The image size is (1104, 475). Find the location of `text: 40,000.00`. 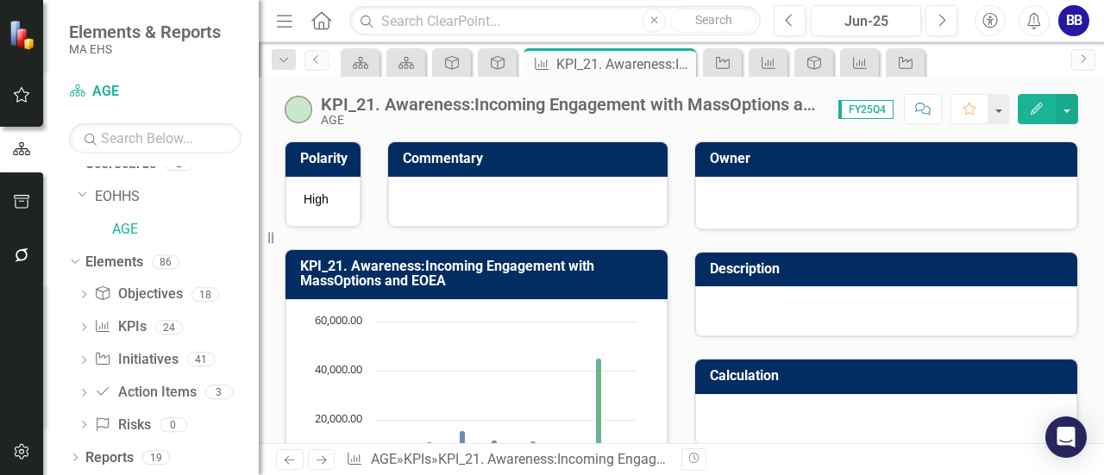

text: 40,000.00 is located at coordinates (338, 369).